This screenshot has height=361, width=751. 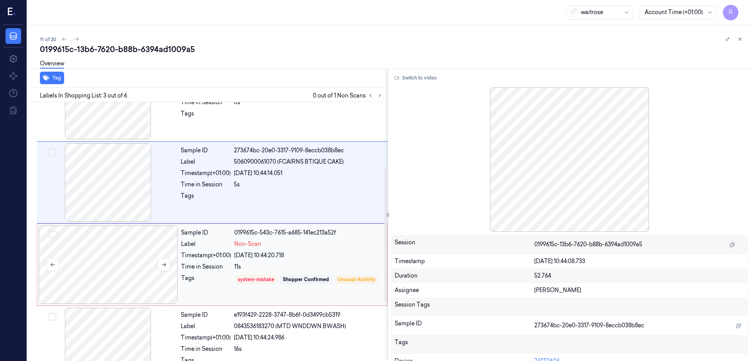 I want to click on div: 16s, so click(x=308, y=349).